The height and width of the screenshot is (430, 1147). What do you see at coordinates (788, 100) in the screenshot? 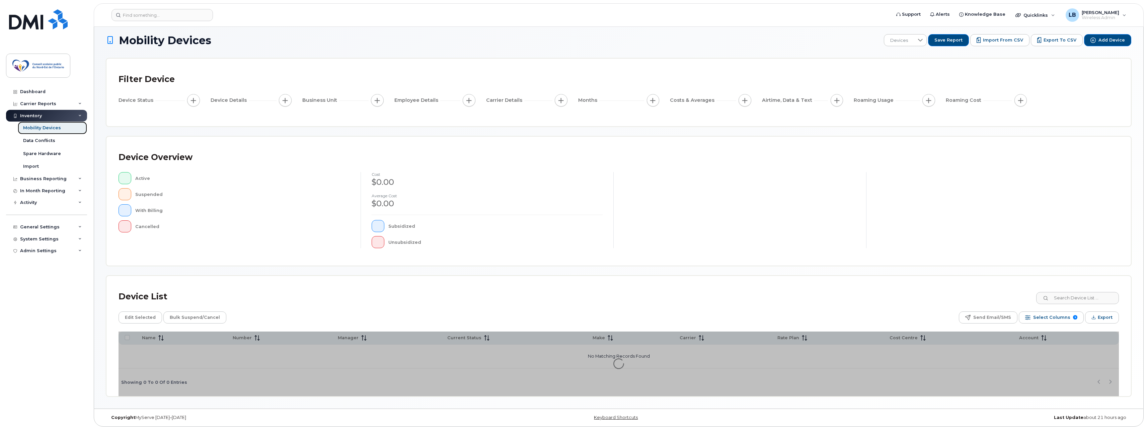
I see `span: Airtime, Data & Text` at bounding box center [788, 100].